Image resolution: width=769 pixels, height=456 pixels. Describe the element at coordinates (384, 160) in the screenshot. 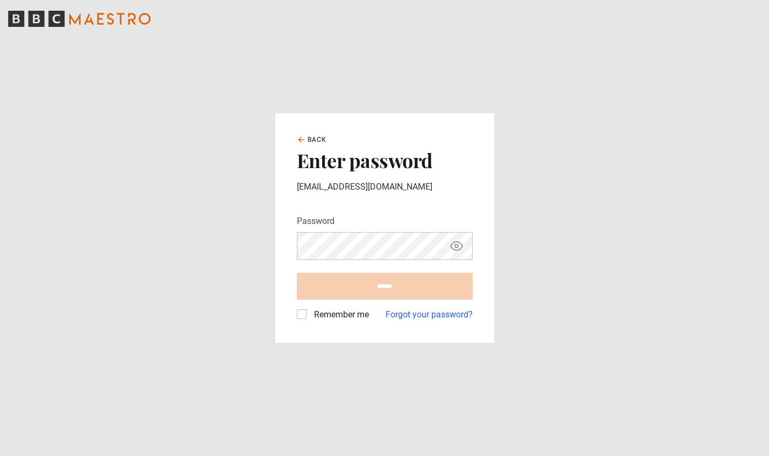

I see `h2: Enter password` at that location.